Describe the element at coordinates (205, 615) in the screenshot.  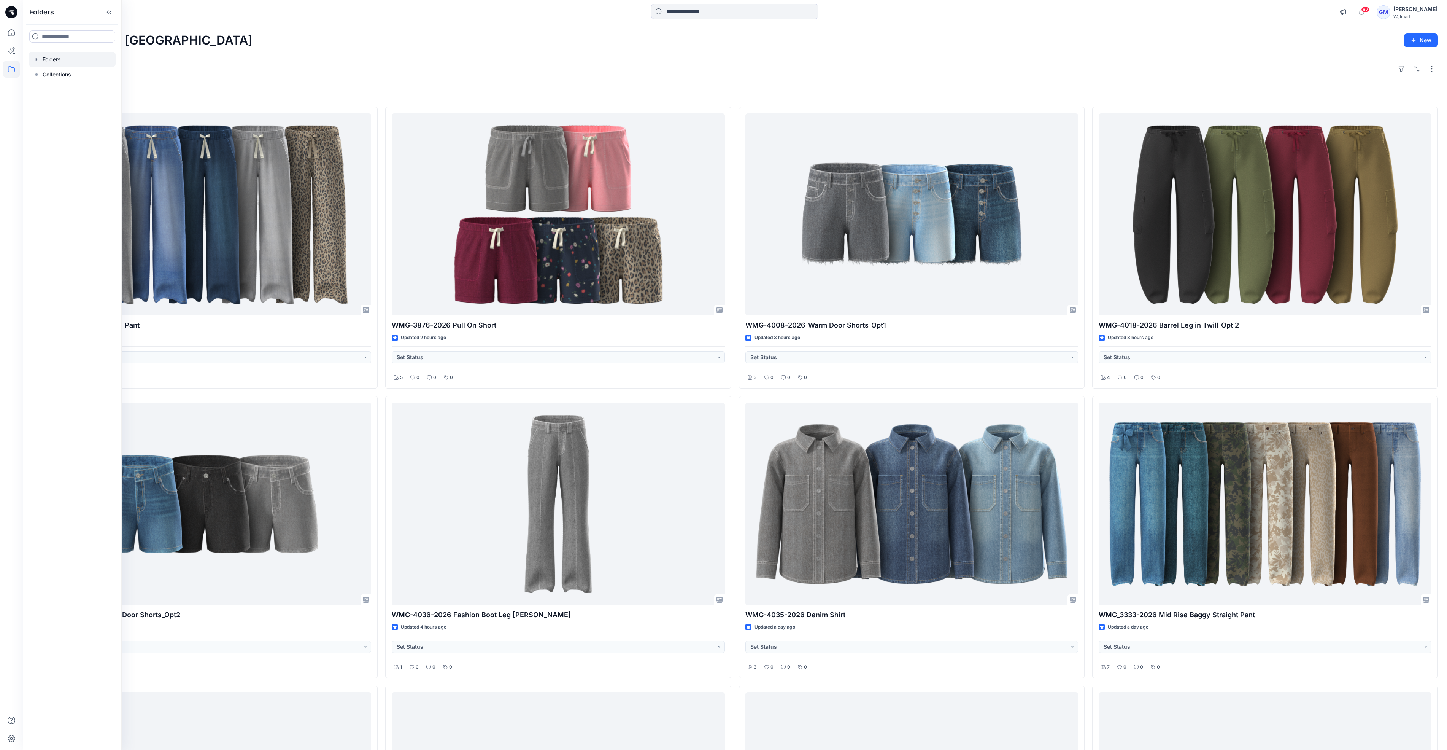
I see `p: WMG-4008-2026_Warm Door Shorts_Opt2` at that location.